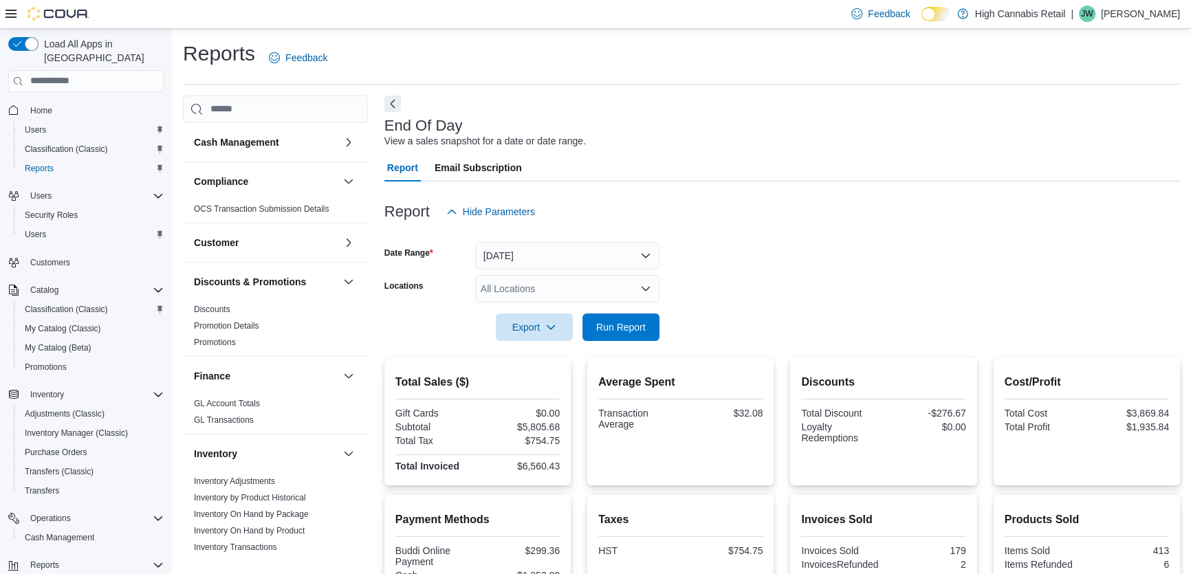 The image size is (1191, 574). What do you see at coordinates (59, 472) in the screenshot?
I see `a: Transfers (Classic)` at bounding box center [59, 472].